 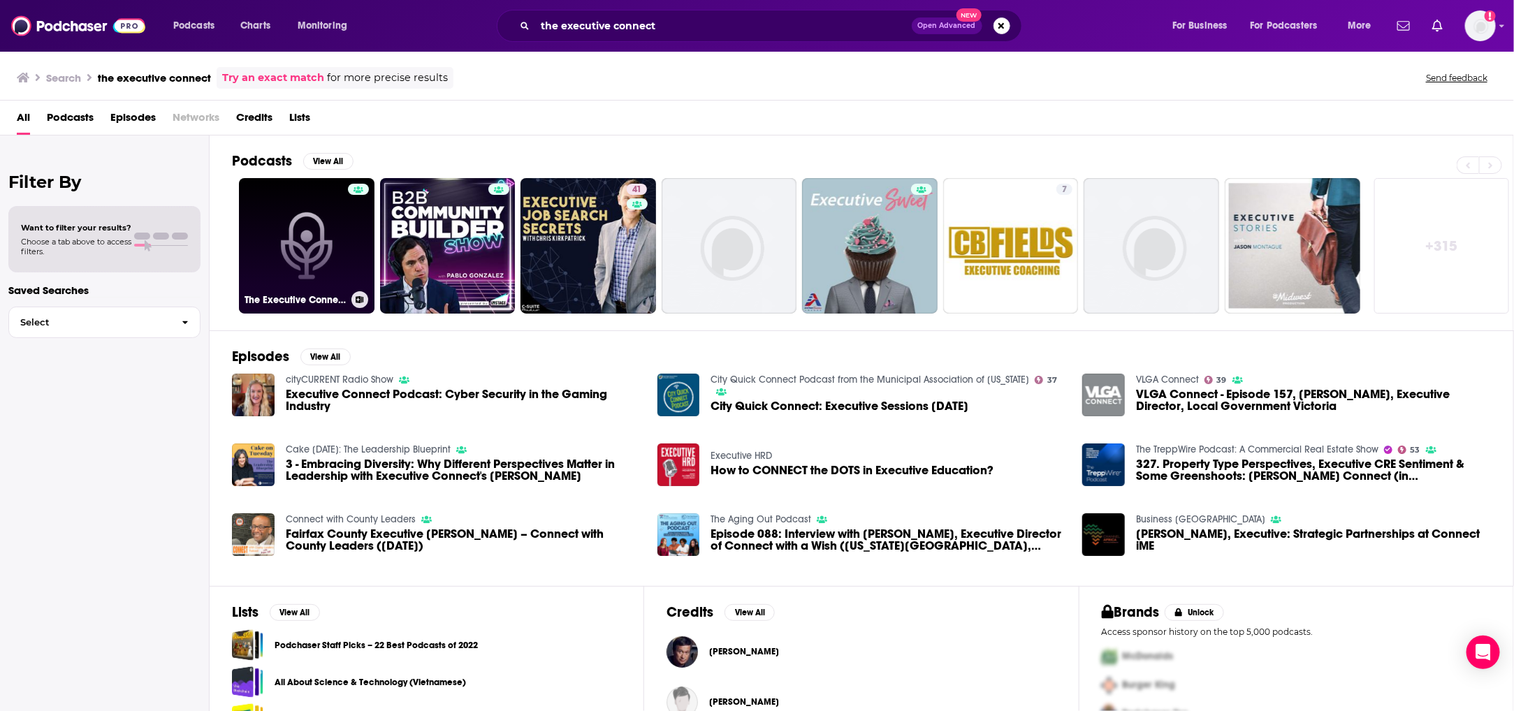 I want to click on a: 37, so click(x=1046, y=380).